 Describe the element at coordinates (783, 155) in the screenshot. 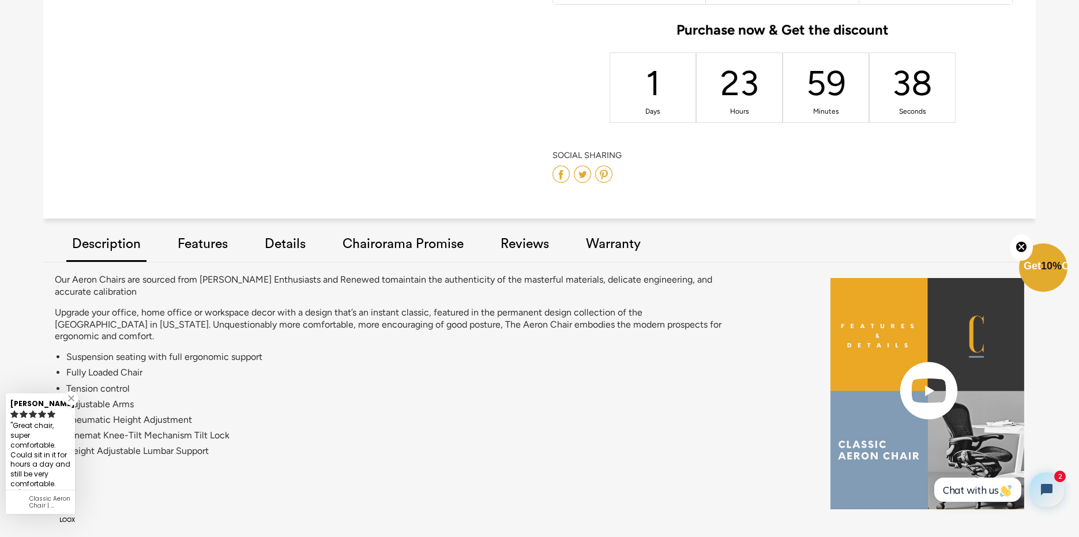

I see `h4: Social Sharing` at that location.